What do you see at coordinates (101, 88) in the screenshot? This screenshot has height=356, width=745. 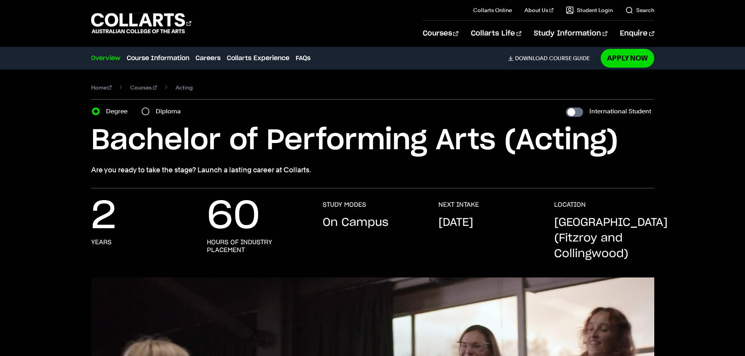 I see `a: Home` at bounding box center [101, 88].